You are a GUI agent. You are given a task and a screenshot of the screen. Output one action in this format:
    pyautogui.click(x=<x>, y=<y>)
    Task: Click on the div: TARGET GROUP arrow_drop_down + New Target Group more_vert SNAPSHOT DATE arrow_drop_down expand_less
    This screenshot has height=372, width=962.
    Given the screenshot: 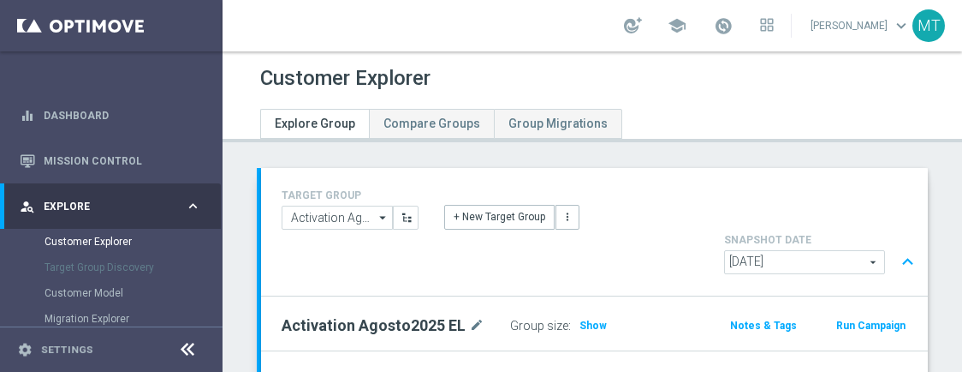 What is the action you would take?
    pyautogui.click(x=594, y=231)
    